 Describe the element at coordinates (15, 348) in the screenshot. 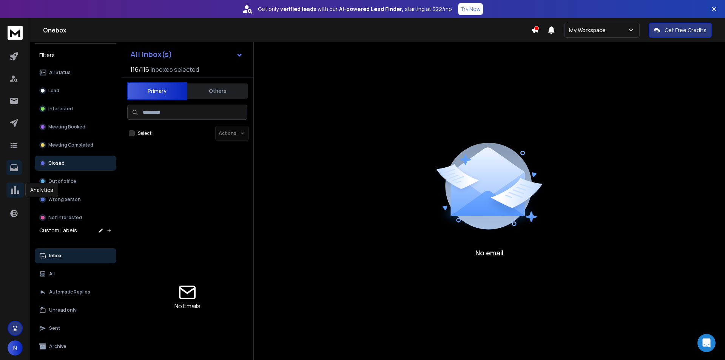

I see `button: N` at that location.